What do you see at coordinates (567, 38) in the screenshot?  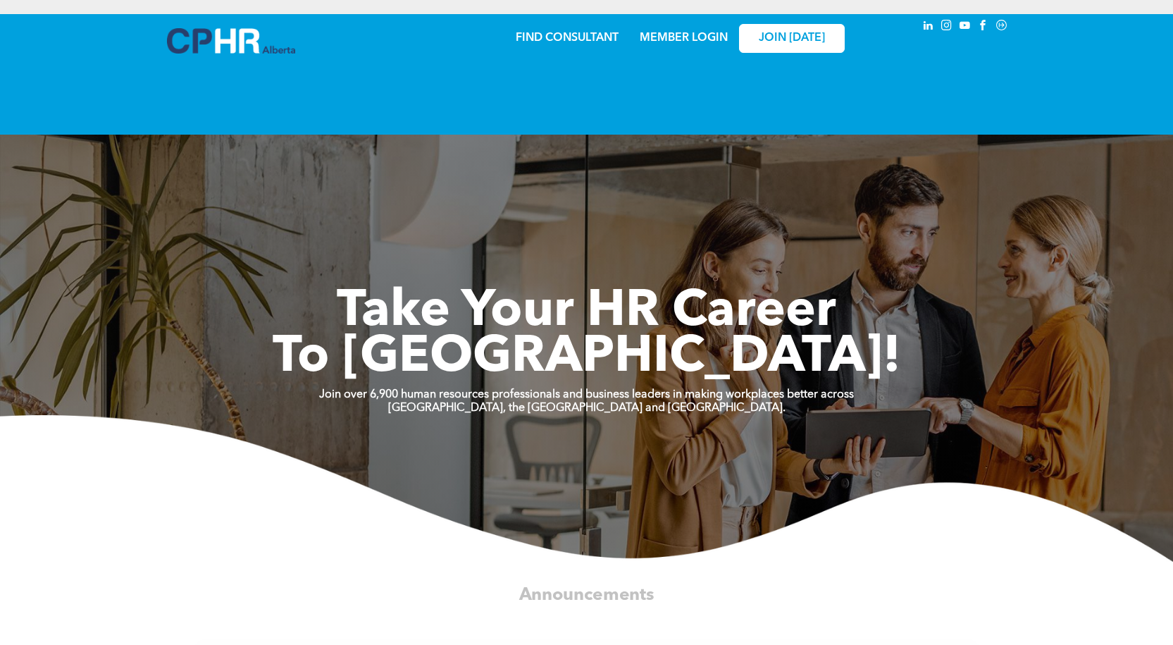 I see `a: FIND CONSULTANT` at bounding box center [567, 38].